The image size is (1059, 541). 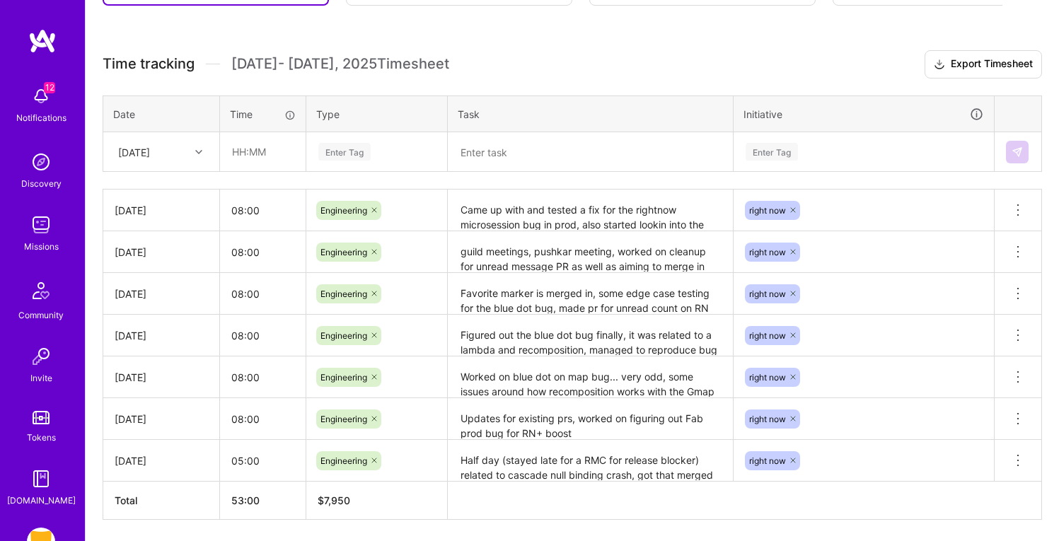 I want to click on span: 12, so click(x=50, y=88).